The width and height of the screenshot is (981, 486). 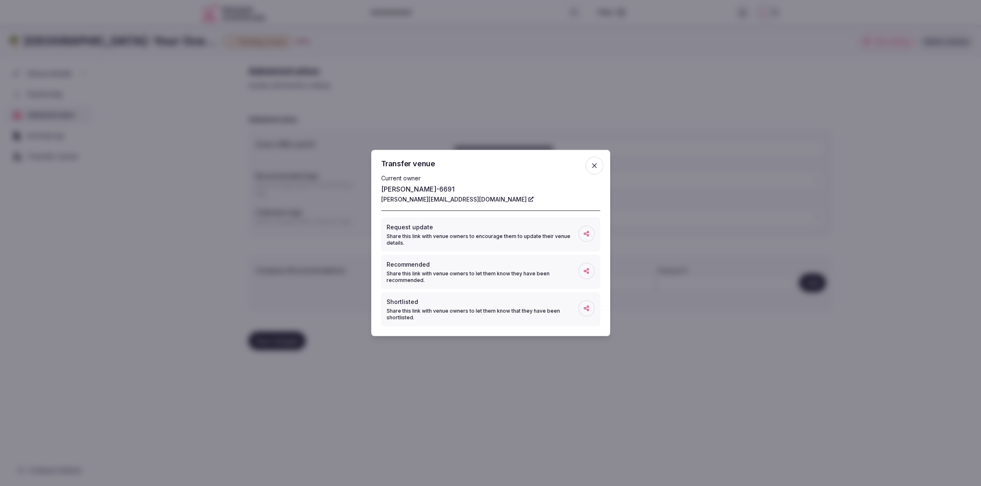 What do you see at coordinates (482, 277) in the screenshot?
I see `p: Share this link with venue owners to let them know they have been recommended.` at bounding box center [482, 277].